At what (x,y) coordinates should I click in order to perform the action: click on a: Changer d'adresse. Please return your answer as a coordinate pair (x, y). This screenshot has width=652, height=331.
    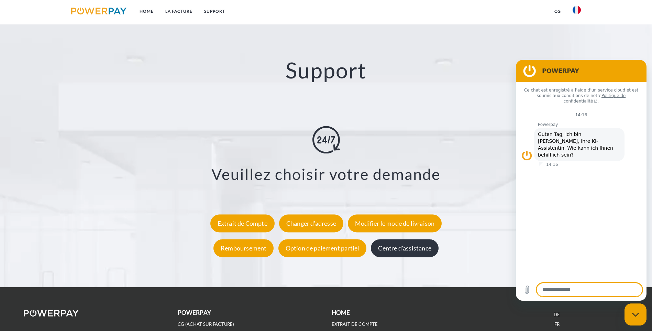
    Looking at the image, I should click on (311, 223).